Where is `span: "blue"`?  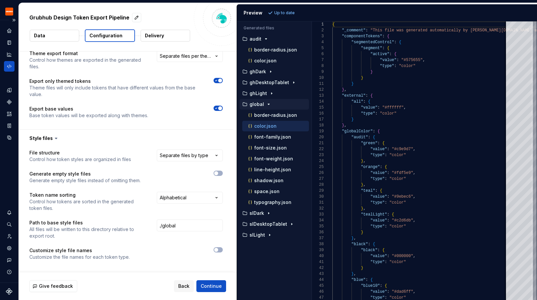
span: "blue" is located at coordinates (358, 280).